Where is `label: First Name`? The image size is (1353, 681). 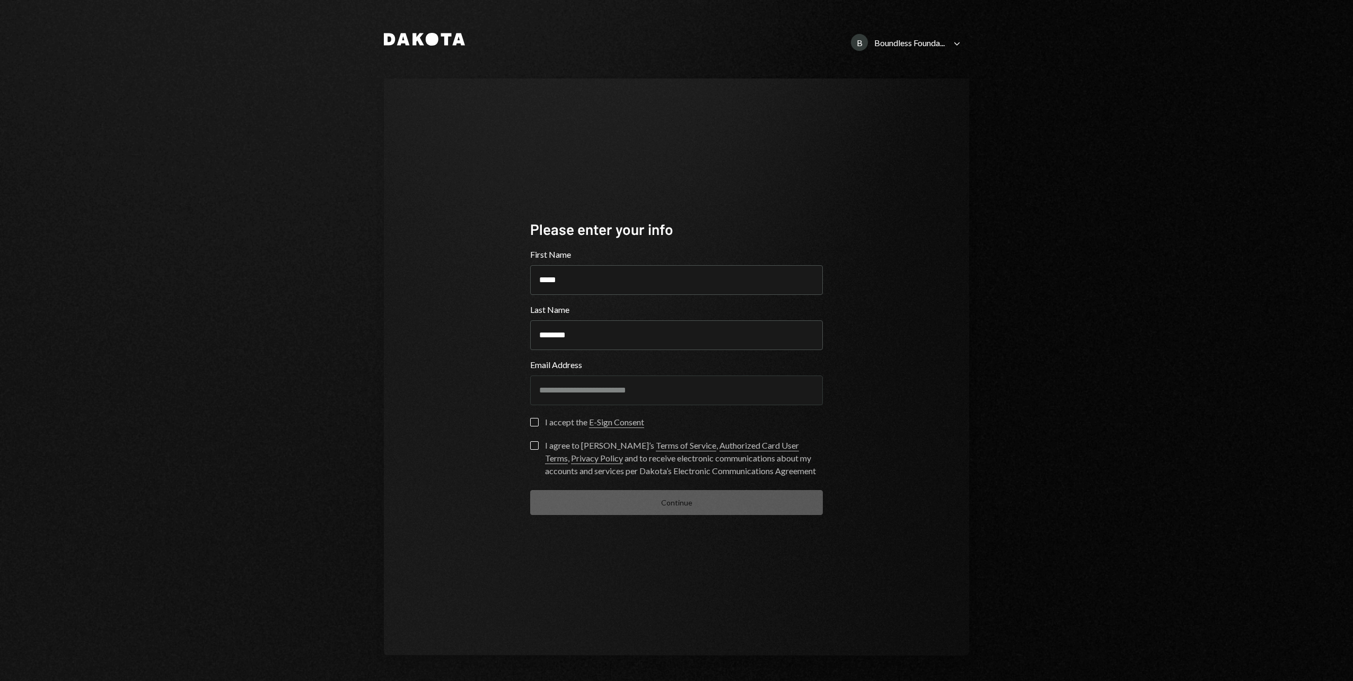
label: First Name is located at coordinates (677, 255).